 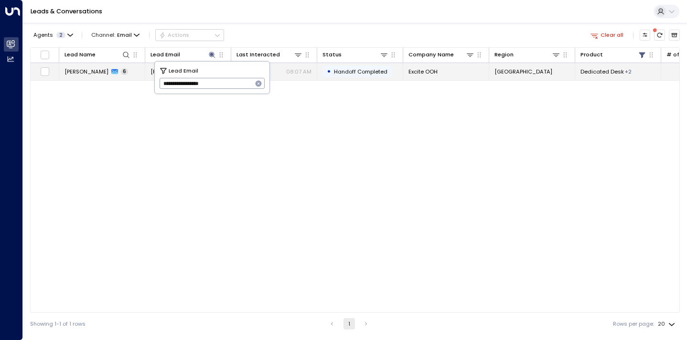 I want to click on span: sami@exciteooh.com, so click(x=188, y=72).